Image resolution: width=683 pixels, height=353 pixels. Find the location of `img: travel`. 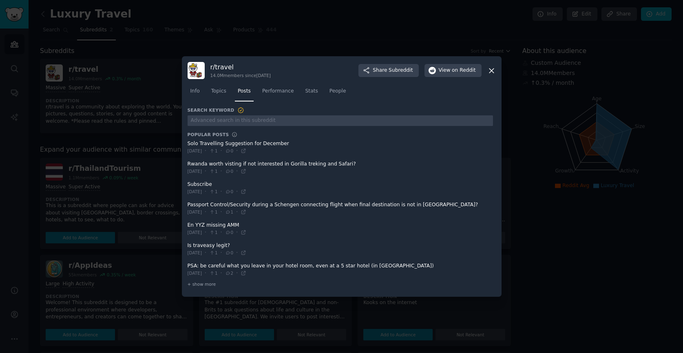

img: travel is located at coordinates (196, 71).